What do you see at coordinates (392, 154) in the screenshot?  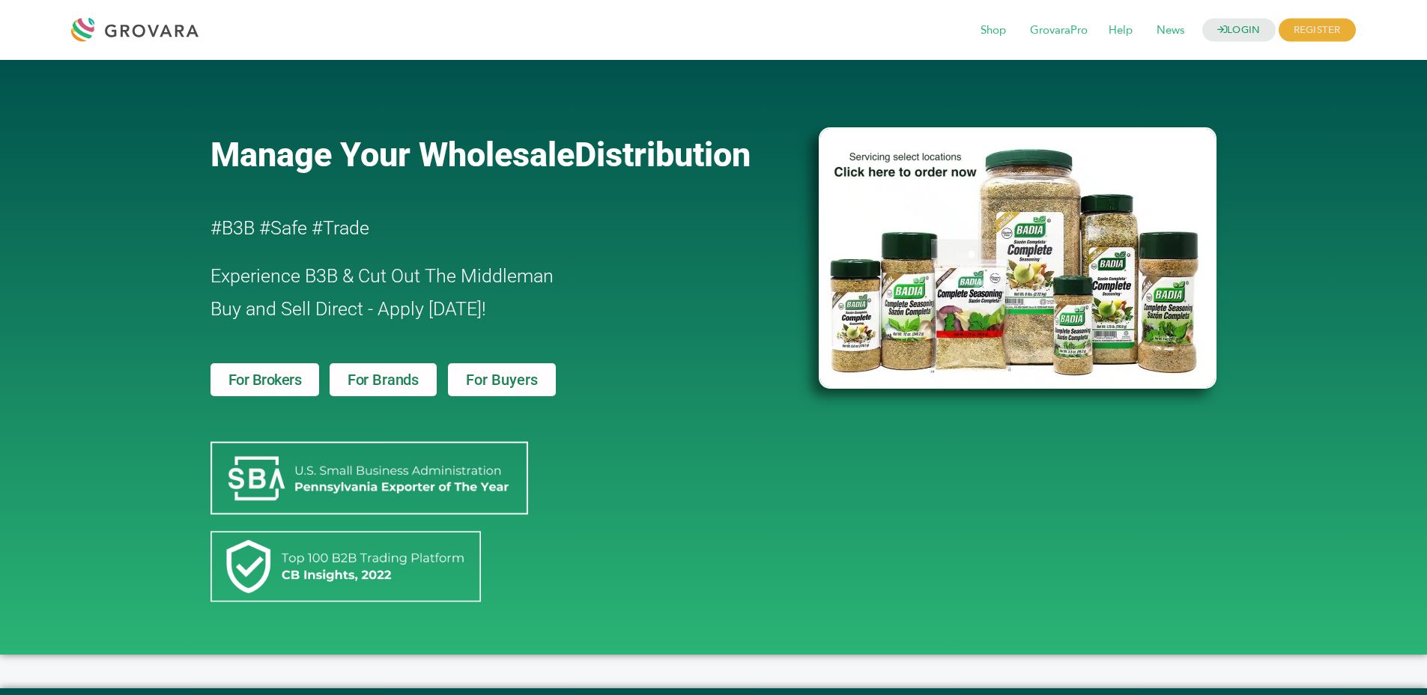 I see `span: Manage Your Wholesale` at bounding box center [392, 154].